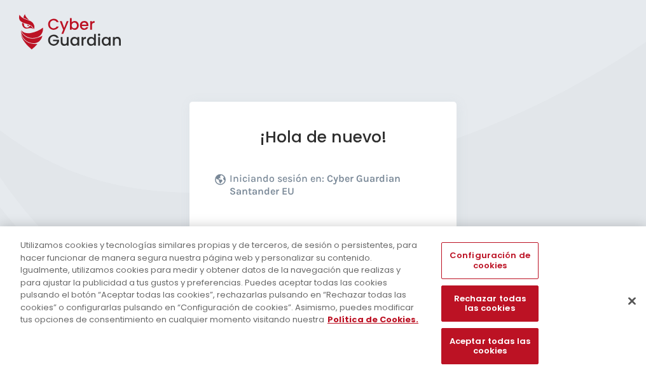  Describe the element at coordinates (632, 301) in the screenshot. I see `button: Cerrar` at that location.